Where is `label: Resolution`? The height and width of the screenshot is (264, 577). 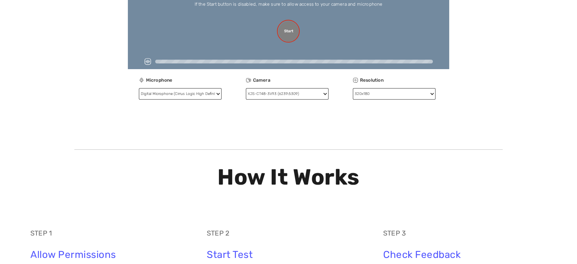
label: Resolution is located at coordinates (398, 80).